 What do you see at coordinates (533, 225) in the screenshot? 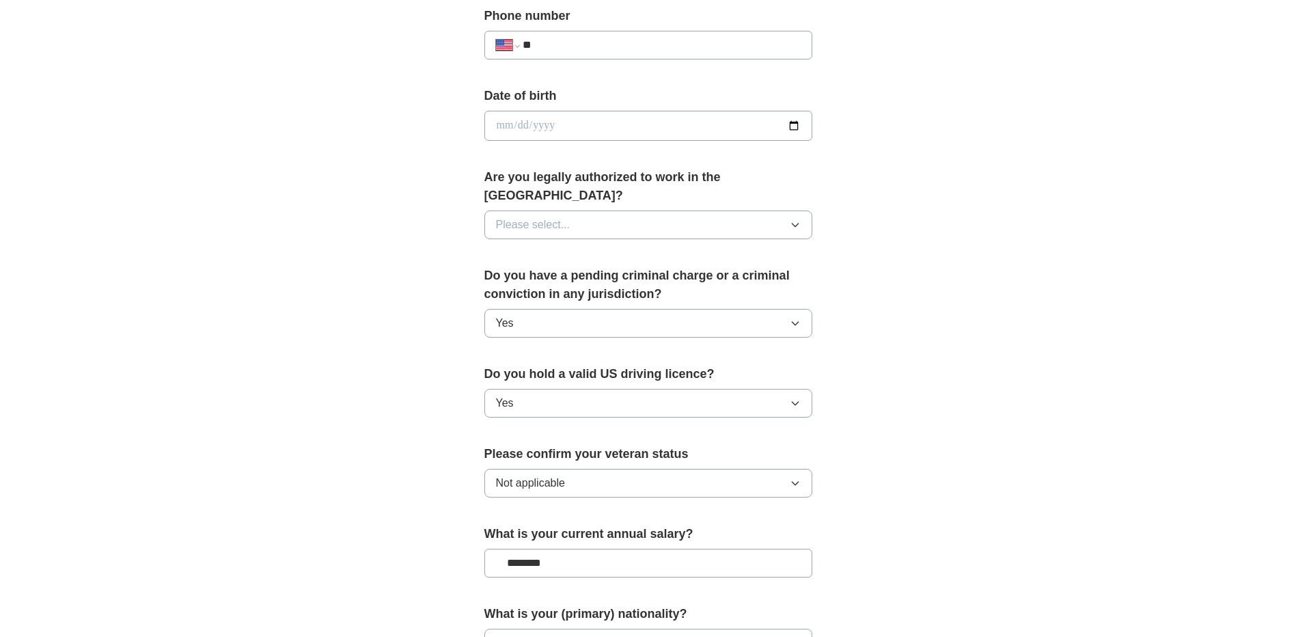
I see `span: Please select...` at bounding box center [533, 225].